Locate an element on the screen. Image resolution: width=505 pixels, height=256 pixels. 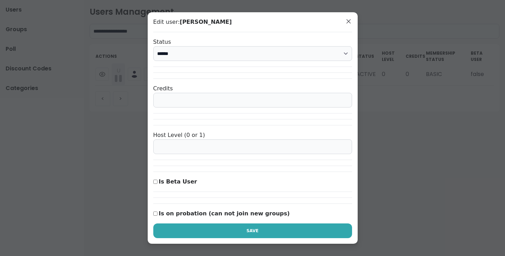
div: Host Level (0 or 1) is located at coordinates (253, 135).